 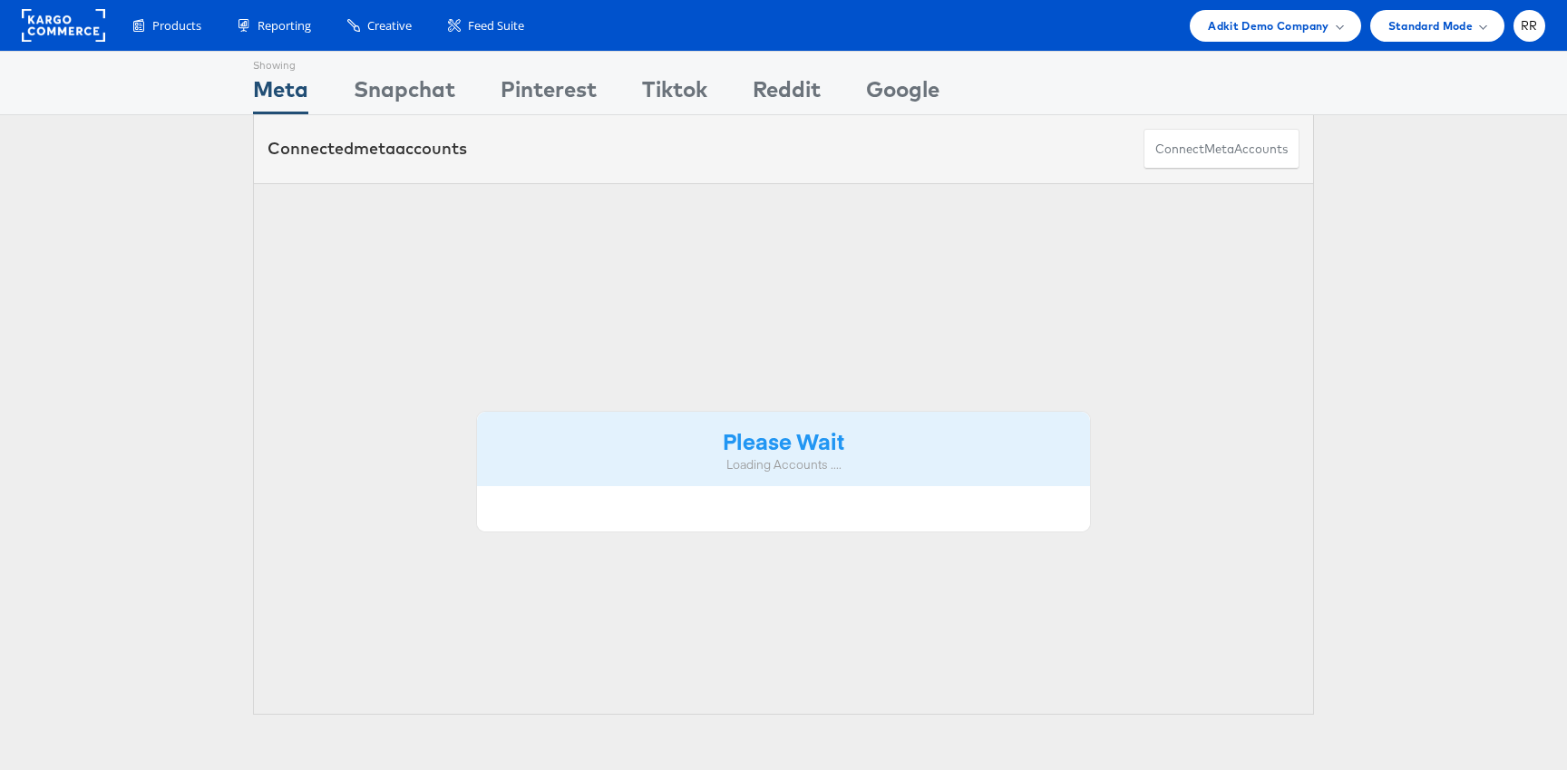 What do you see at coordinates (674, 93) in the screenshot?
I see `div: Tiktok` at bounding box center [674, 93].